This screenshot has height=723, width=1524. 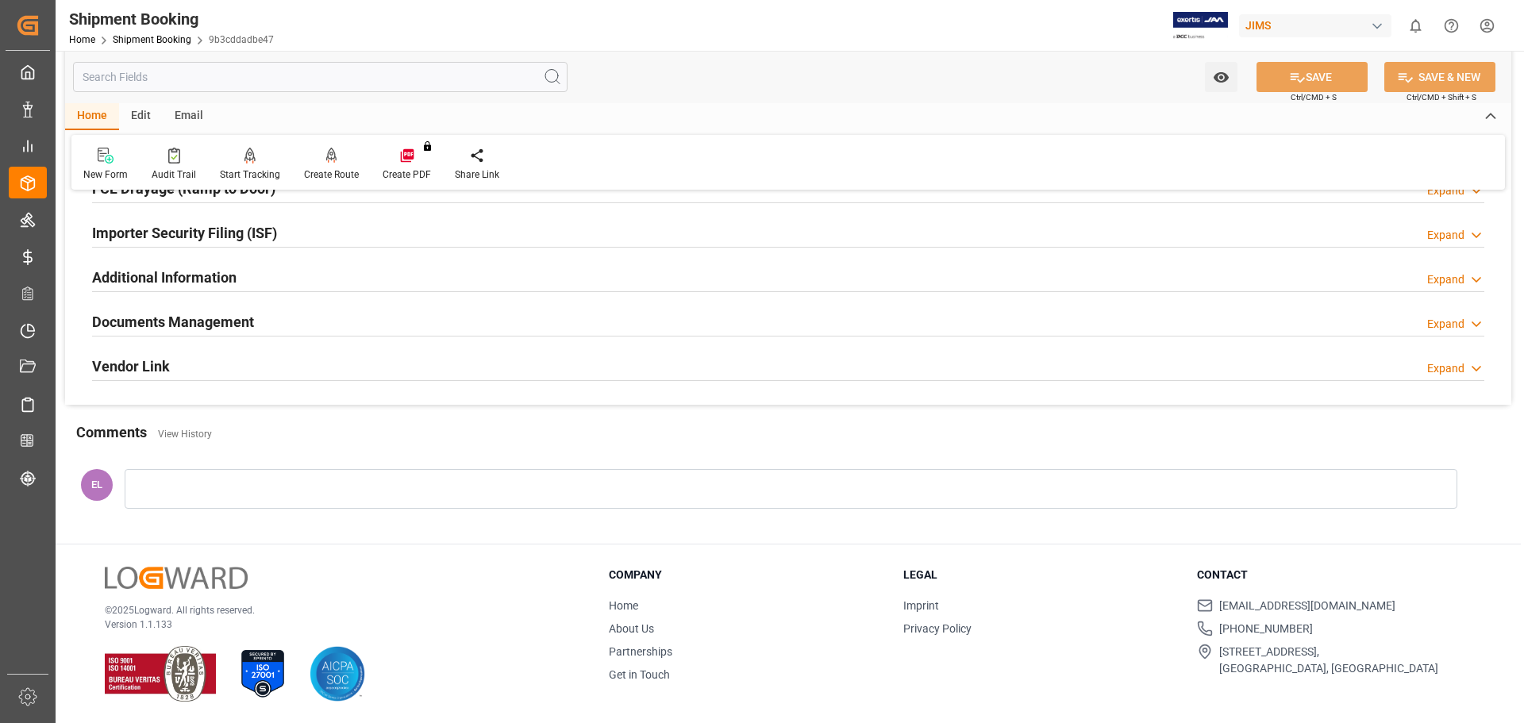 I want to click on h2: Comments, so click(x=111, y=432).